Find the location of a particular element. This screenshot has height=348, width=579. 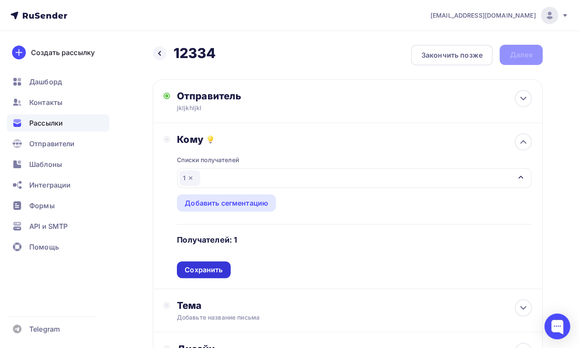

span: API и SMTP is located at coordinates (48, 226).